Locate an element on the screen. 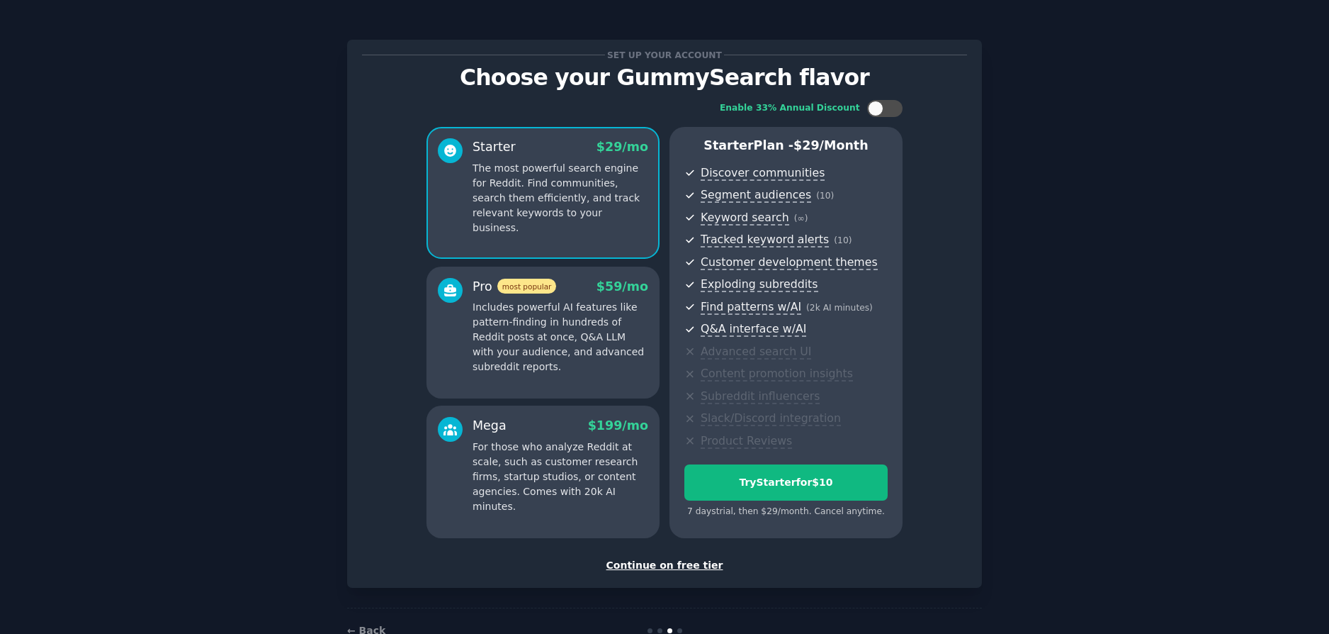 This screenshot has width=1329, height=634. span: Q&A interface w/AI is located at coordinates (753, 329).